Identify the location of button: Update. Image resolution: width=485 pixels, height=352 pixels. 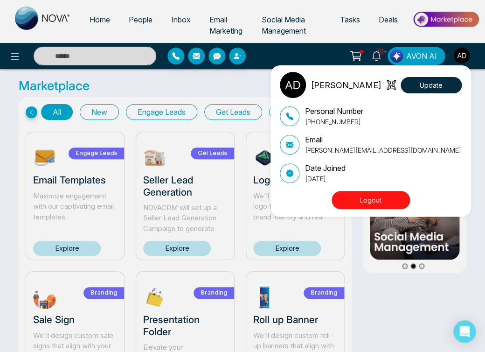
(431, 85).